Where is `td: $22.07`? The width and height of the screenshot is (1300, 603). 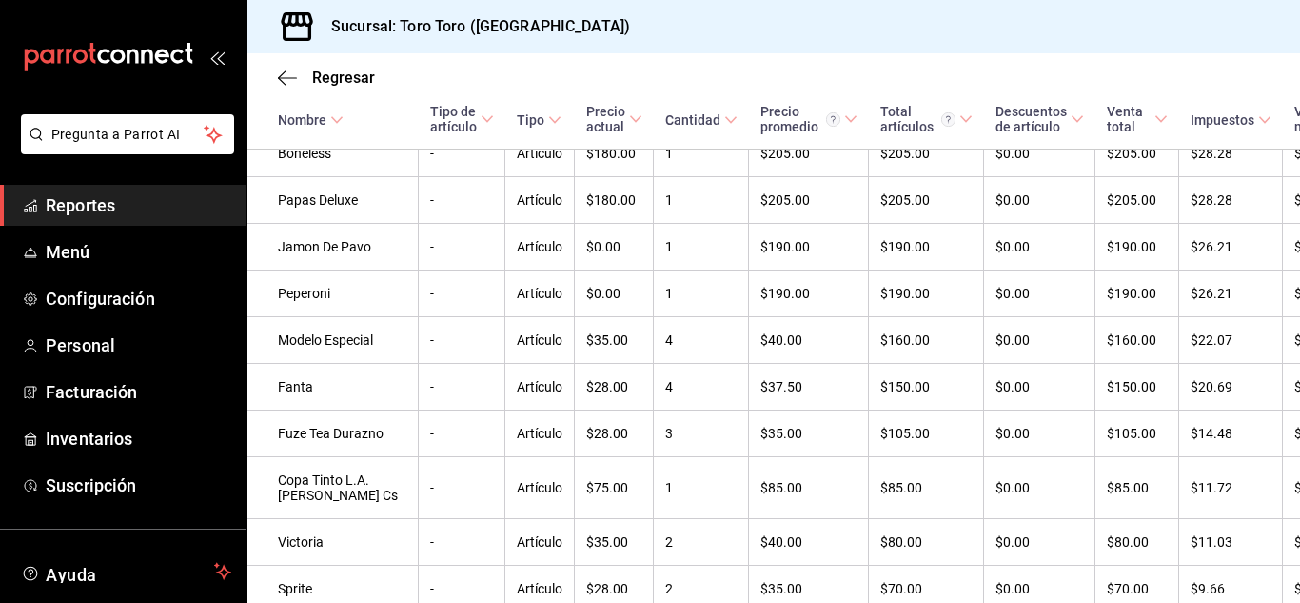
td: $22.07 is located at coordinates (1231, 340).